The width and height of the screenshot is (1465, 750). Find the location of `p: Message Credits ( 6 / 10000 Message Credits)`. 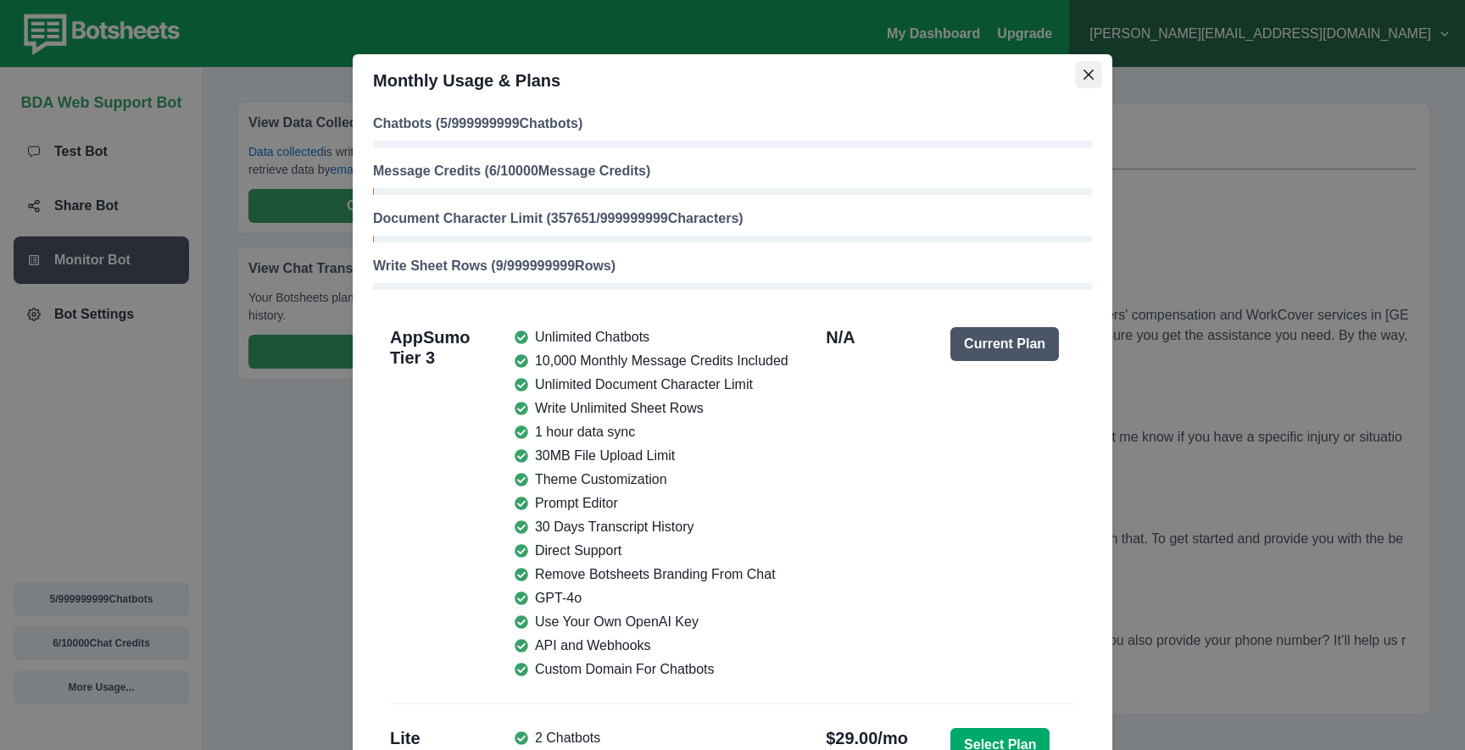

p: Message Credits ( 6 / 10000 Message Credits) is located at coordinates (732, 171).